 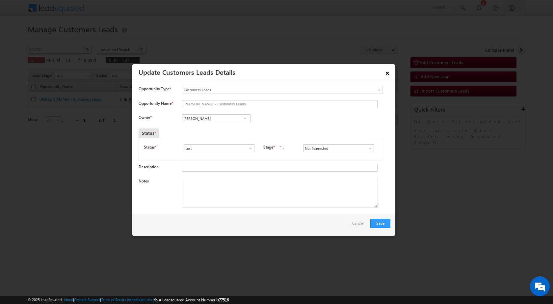 What do you see at coordinates (187, 72) in the screenshot?
I see `a: Update Customers Leads Details` at bounding box center [187, 72].